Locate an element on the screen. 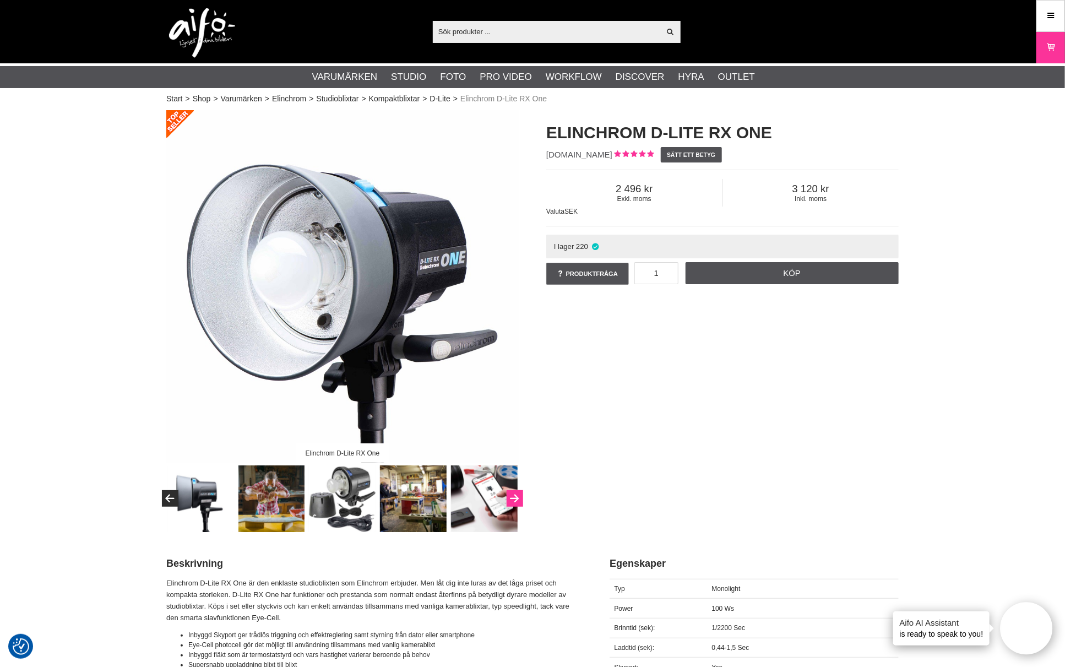  a: Foto is located at coordinates (452, 77).